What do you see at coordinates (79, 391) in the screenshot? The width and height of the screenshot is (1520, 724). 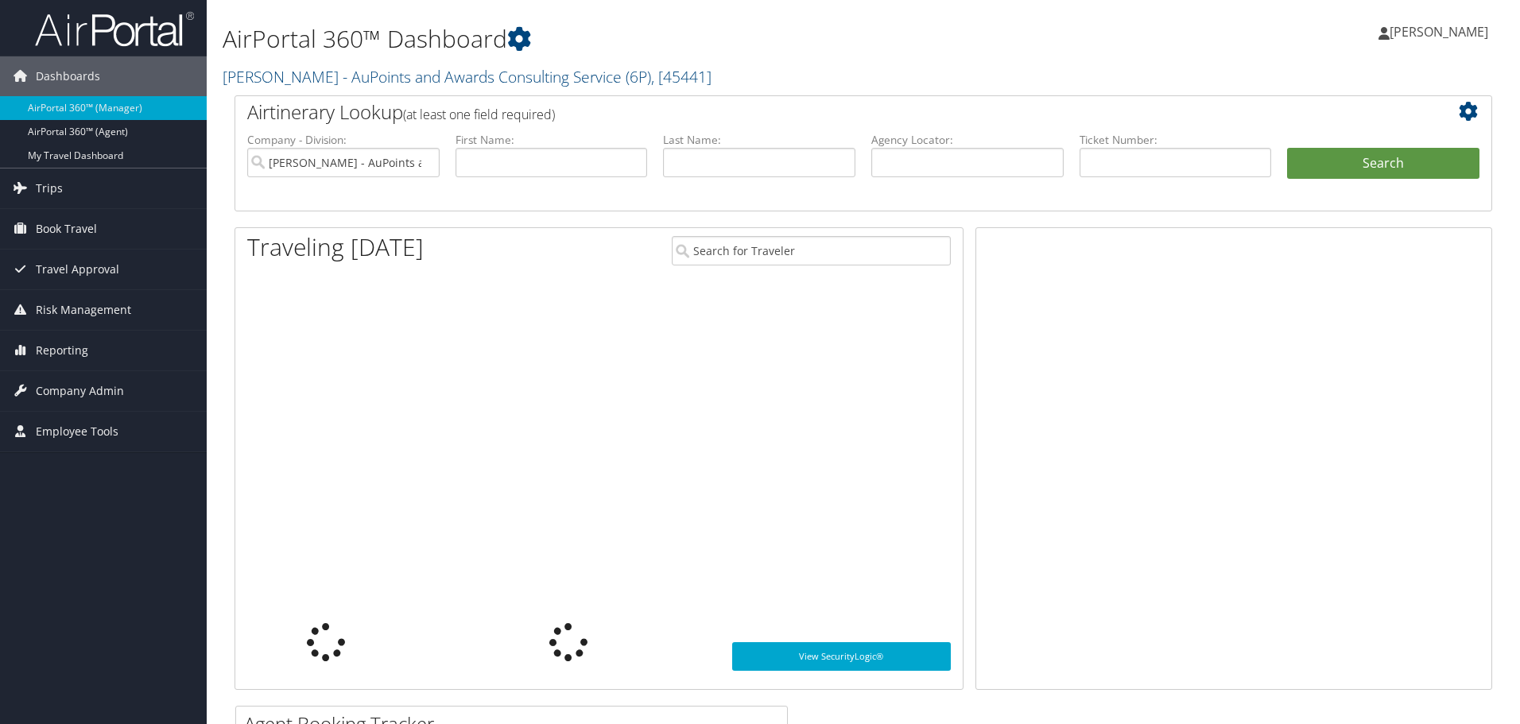 I see `span: Company Admin` at bounding box center [79, 391].